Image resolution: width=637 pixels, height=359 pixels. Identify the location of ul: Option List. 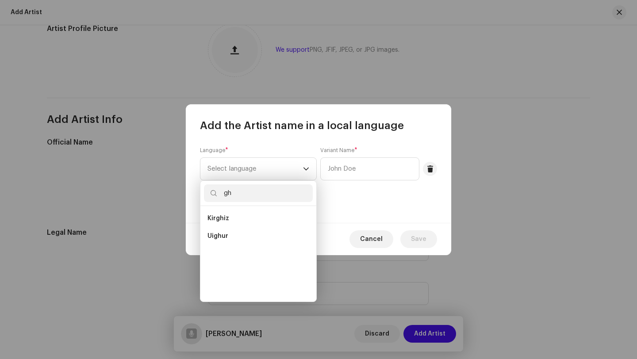
(259, 254).